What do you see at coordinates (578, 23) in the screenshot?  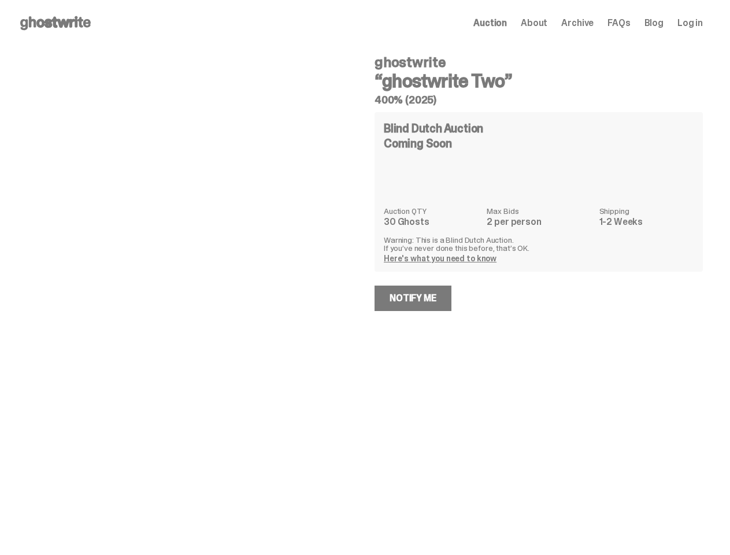 I see `a: Archive` at bounding box center [578, 23].